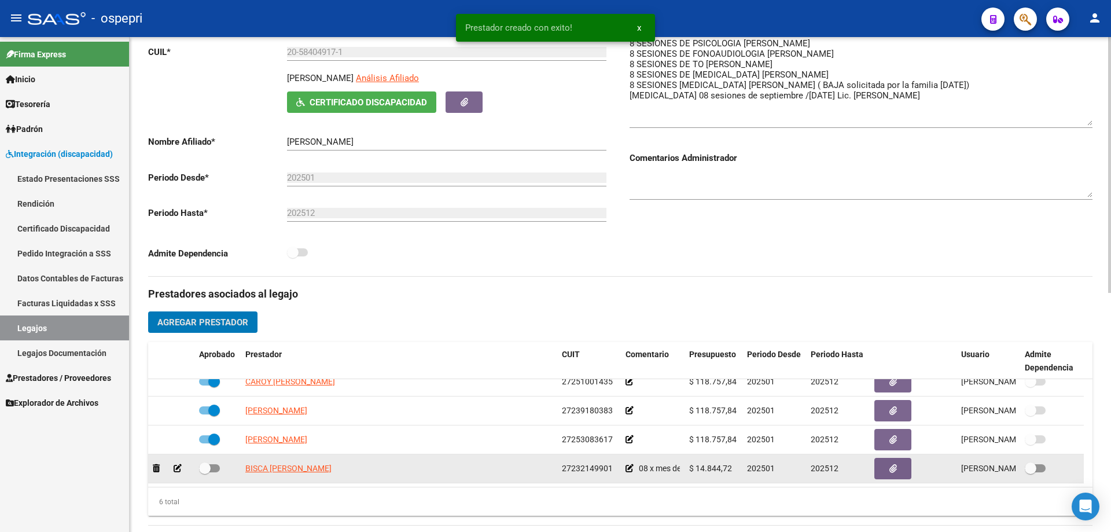 Image resolution: width=1111 pixels, height=532 pixels. What do you see at coordinates (218, 253) in the screenshot?
I see `p: Admite Dependencia` at bounding box center [218, 253].